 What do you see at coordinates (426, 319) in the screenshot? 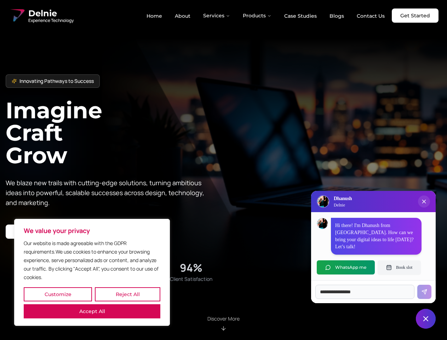
I see `button: Close chat` at bounding box center [426, 319].